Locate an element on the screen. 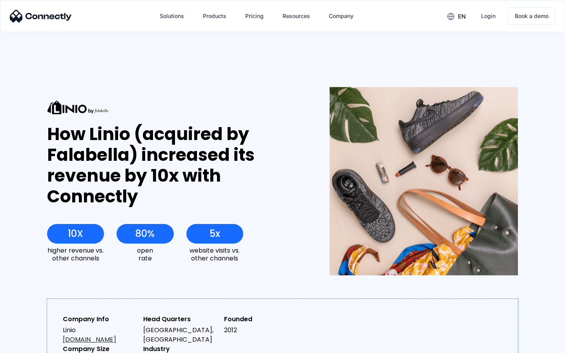  a: Pricing is located at coordinates (254, 16).